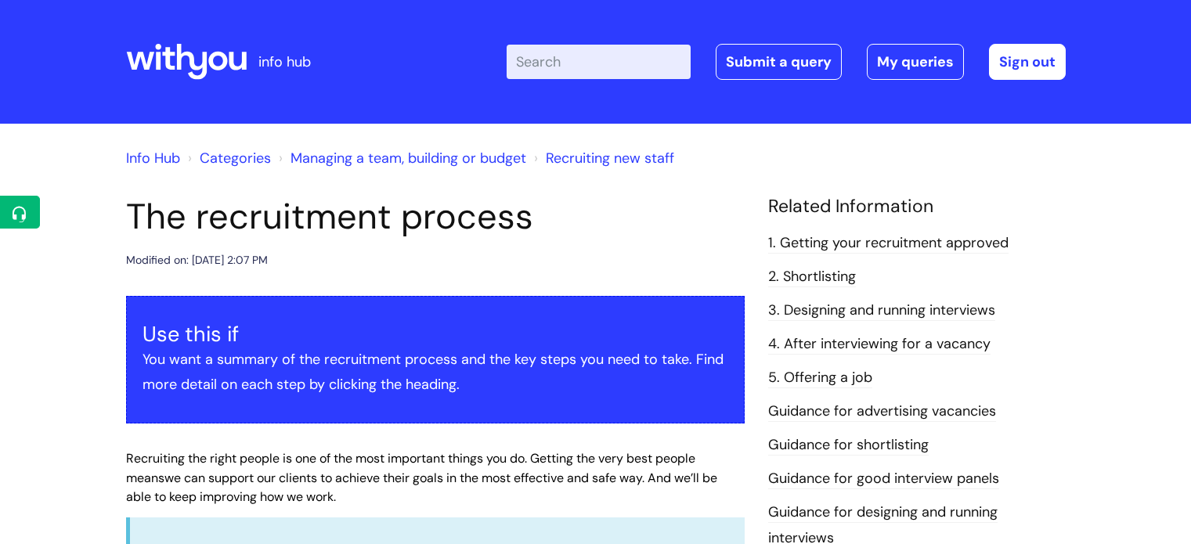 This screenshot has width=1191, height=544. I want to click on h3: Use this if, so click(435, 334).